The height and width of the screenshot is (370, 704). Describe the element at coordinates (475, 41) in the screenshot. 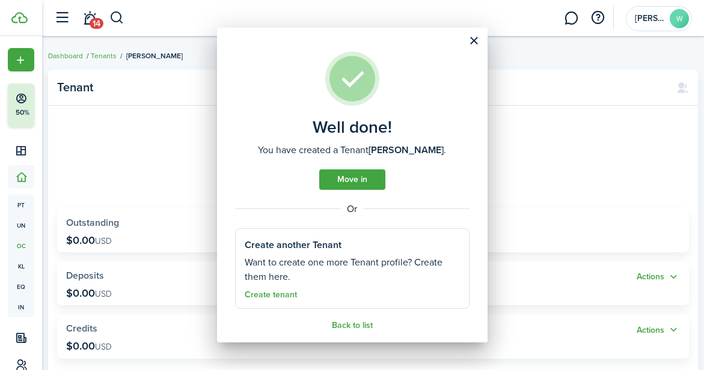

I see `button: Close modal` at that location.